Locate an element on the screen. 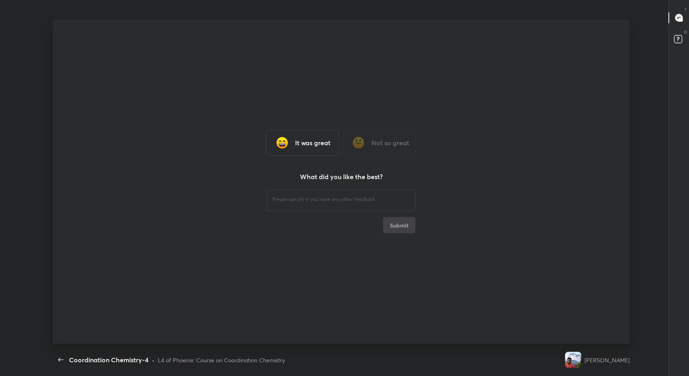 The width and height of the screenshot is (689, 376). div: L4 of Phoenix: Course on Coordination Chemistry is located at coordinates (221, 360).